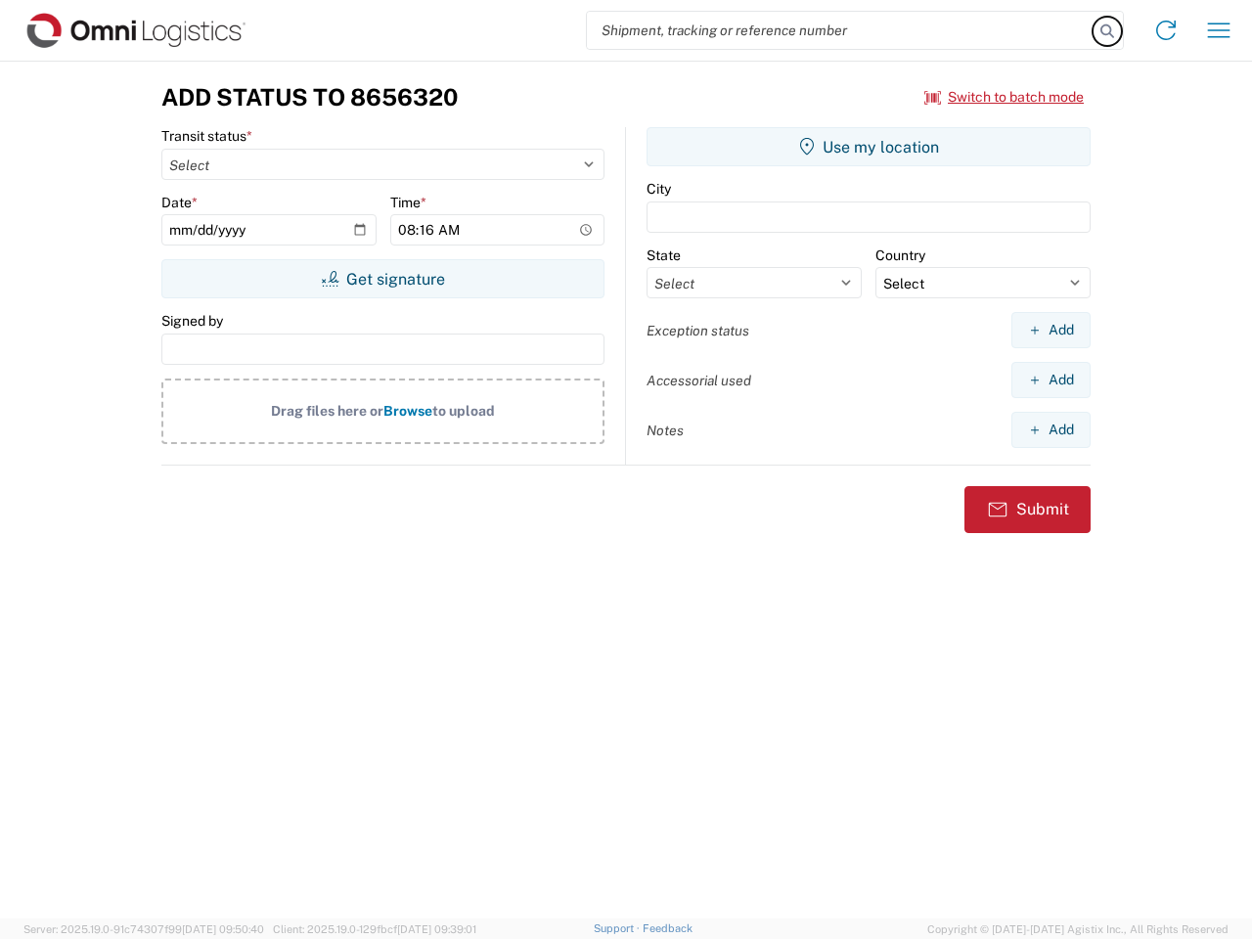 The image size is (1252, 939). I want to click on label: State, so click(663, 255).